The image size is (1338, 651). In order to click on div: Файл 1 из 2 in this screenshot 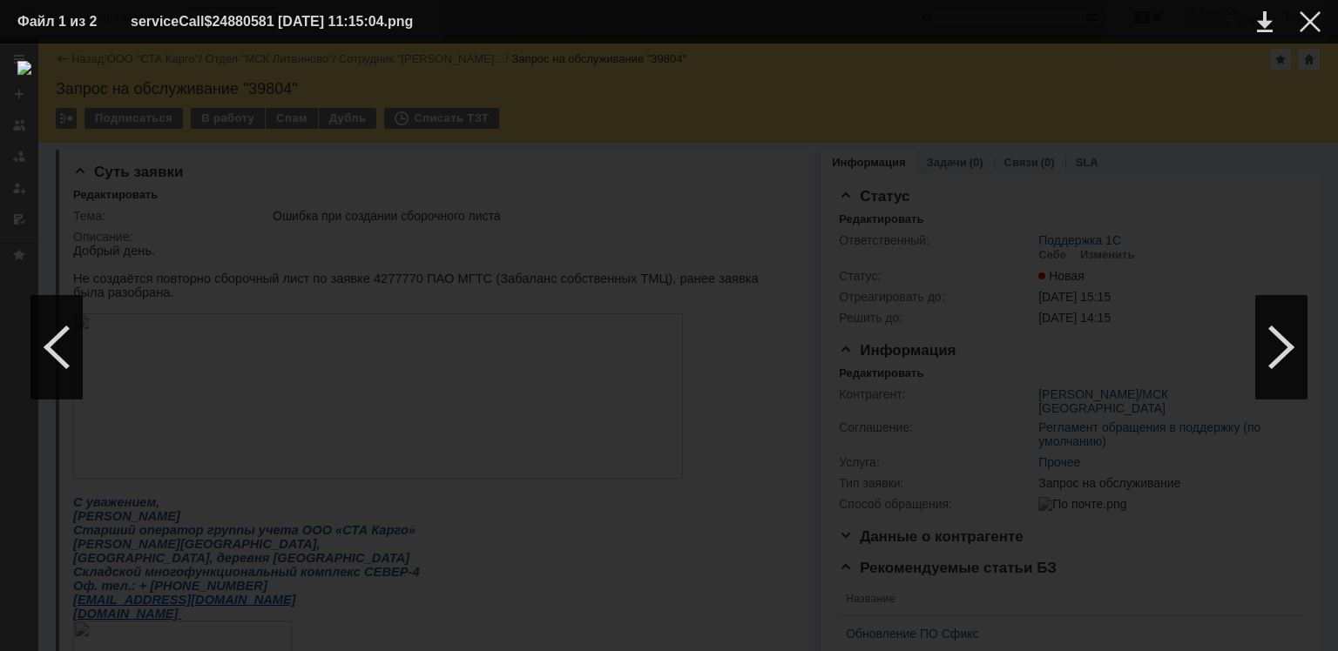, I will do `click(61, 22)`.